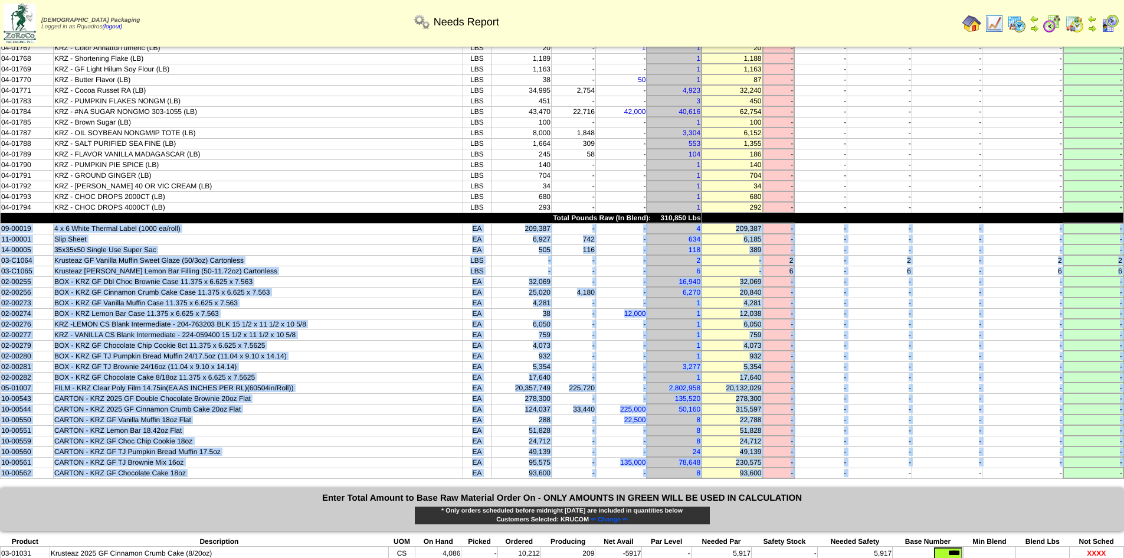 This screenshot has width=1124, height=558. Describe the element at coordinates (522, 186) in the screenshot. I see `td: 34` at that location.